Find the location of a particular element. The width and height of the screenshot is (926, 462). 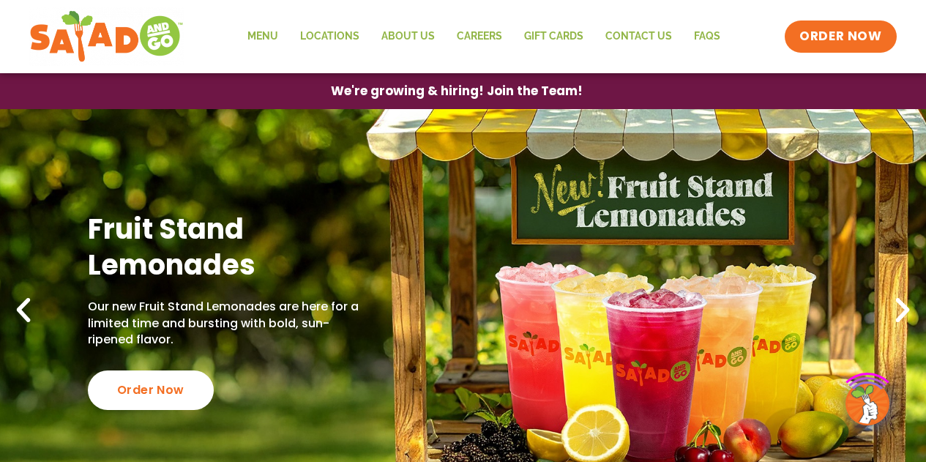

p: Our new Fruit Stand Lemonades are here for a limited time and bursting with bold, sun-ripened fla... is located at coordinates (226, 323).